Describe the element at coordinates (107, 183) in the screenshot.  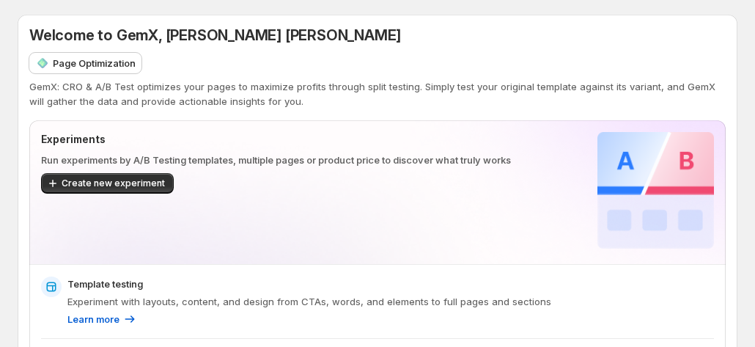
I see `button: Create new experiment` at that location.